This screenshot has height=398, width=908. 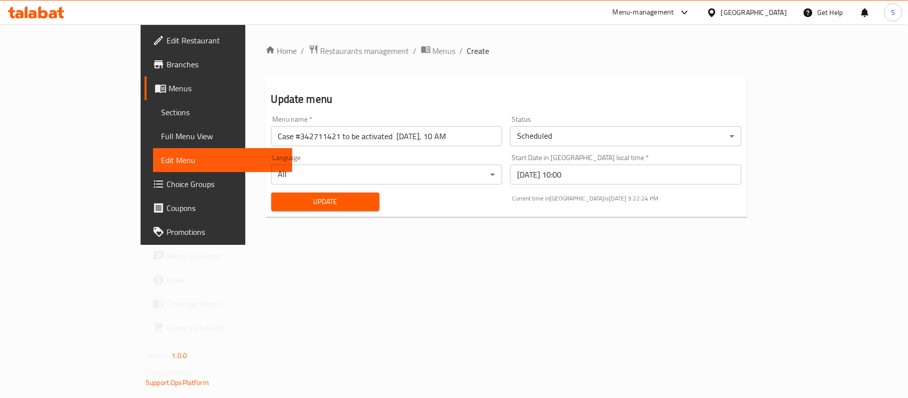 What do you see at coordinates (326, 202) in the screenshot?
I see `button: Update` at bounding box center [326, 202].